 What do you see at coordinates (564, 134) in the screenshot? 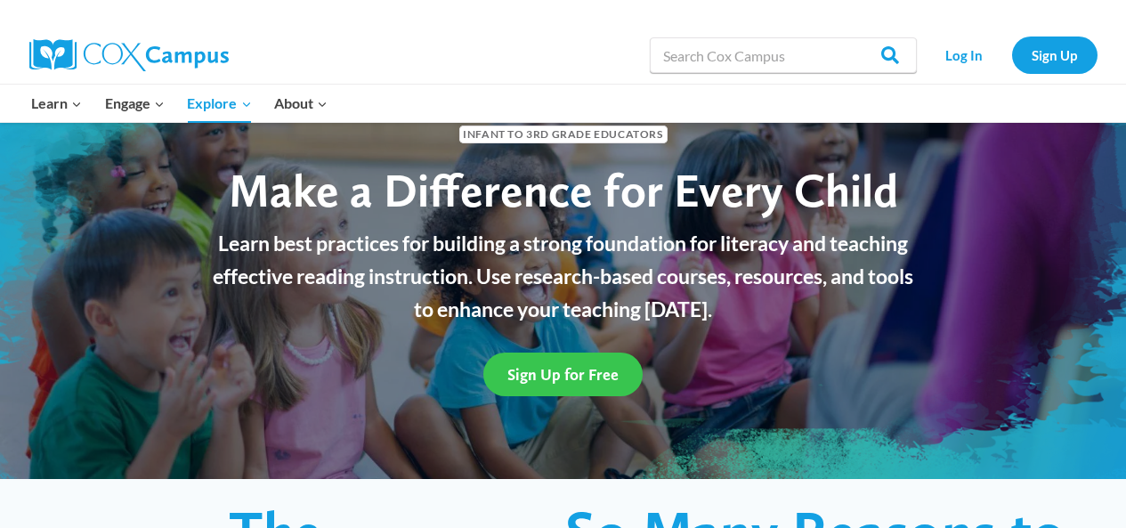
I see `span: Infant to 3rd Grade Educators` at bounding box center [564, 134].